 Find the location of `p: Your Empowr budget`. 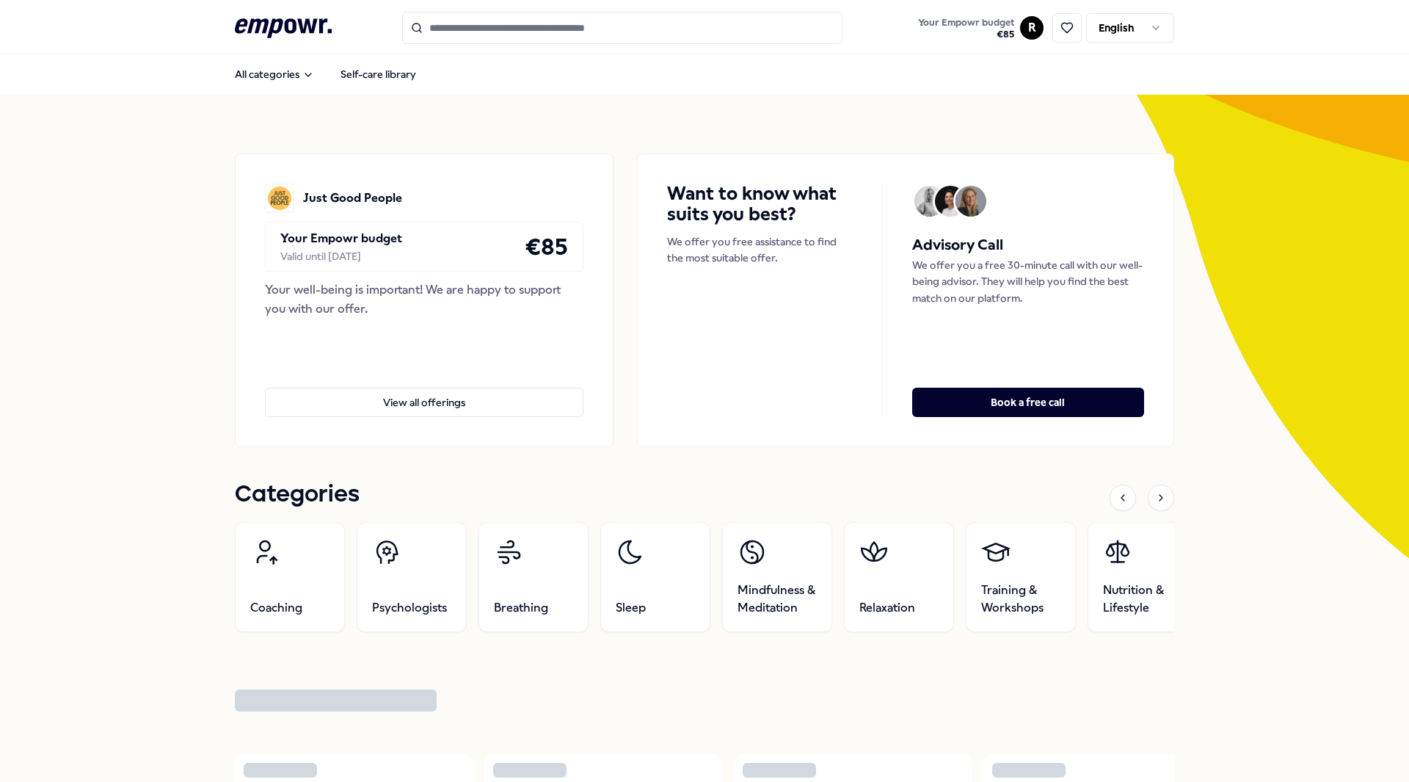

p: Your Empowr budget is located at coordinates (341, 239).